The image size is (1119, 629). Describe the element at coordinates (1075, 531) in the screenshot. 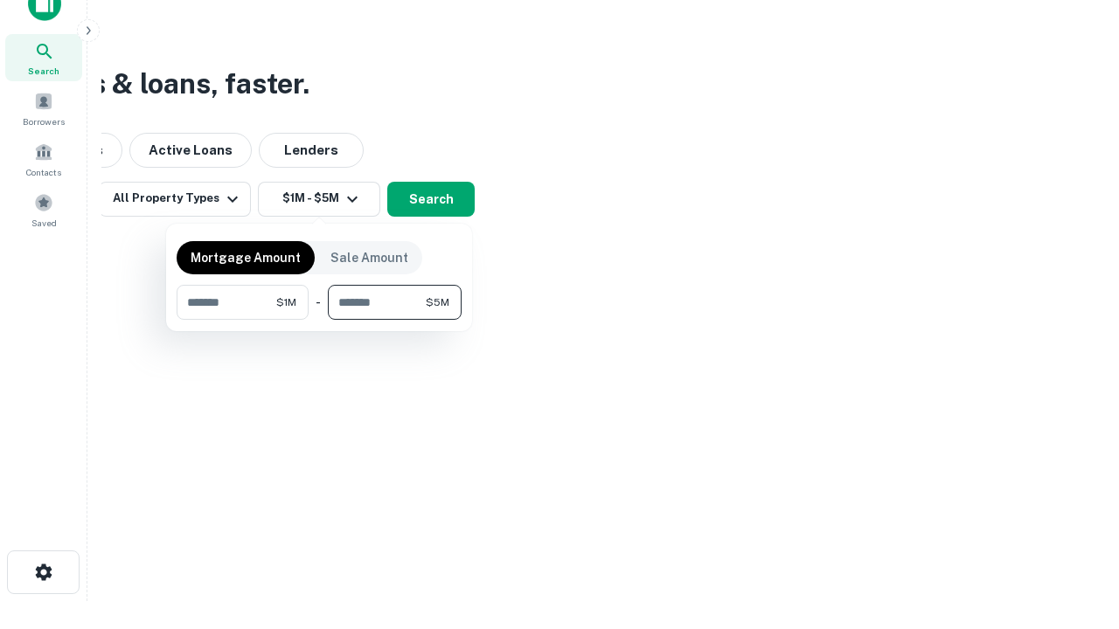

I see `div: Chat Widget` at that location.